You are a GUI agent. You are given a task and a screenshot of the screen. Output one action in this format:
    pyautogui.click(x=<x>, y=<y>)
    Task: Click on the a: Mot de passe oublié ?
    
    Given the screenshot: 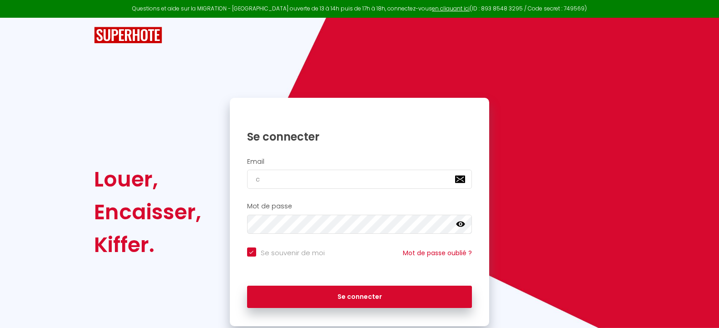 What is the action you would take?
    pyautogui.click(x=438, y=253)
    